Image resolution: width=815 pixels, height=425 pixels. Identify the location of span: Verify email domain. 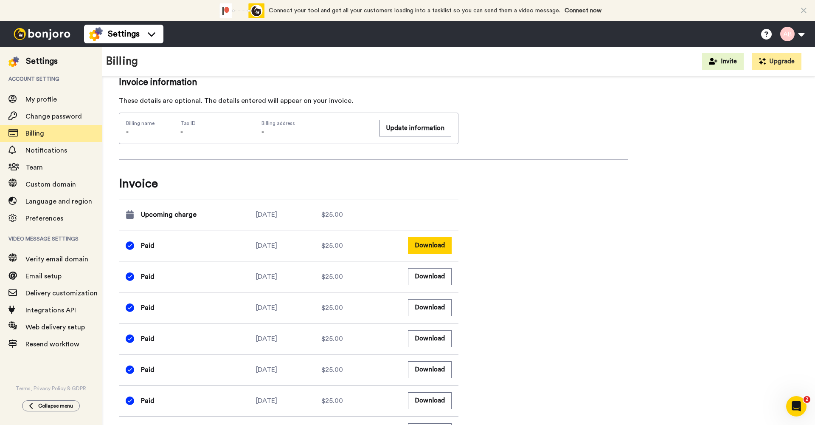
(57, 259).